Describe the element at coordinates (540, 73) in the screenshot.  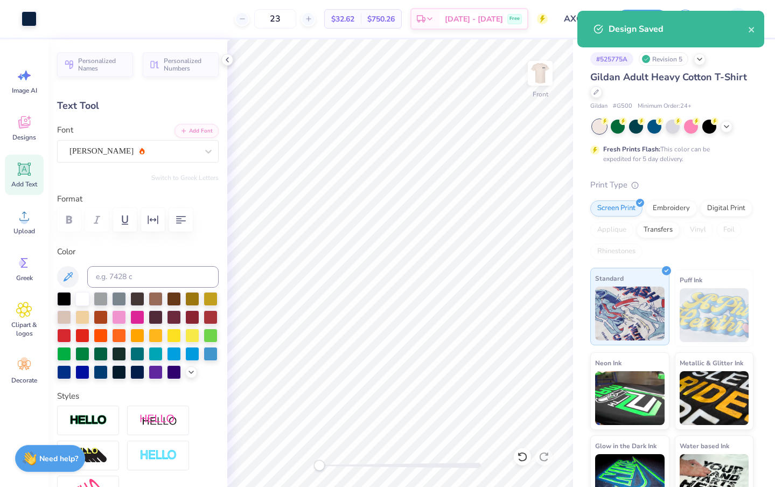
I see `img: Front` at that location.